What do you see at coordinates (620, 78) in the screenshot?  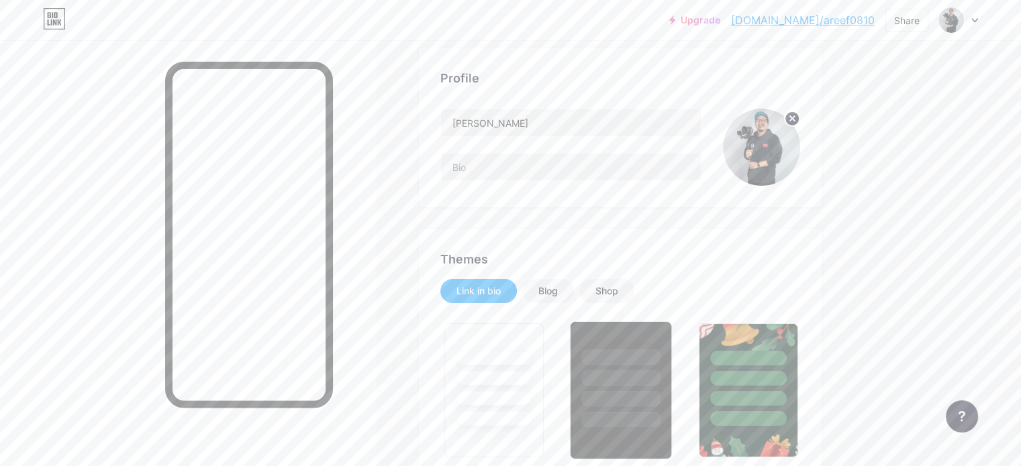 I see `div: Profile` at bounding box center [620, 78].